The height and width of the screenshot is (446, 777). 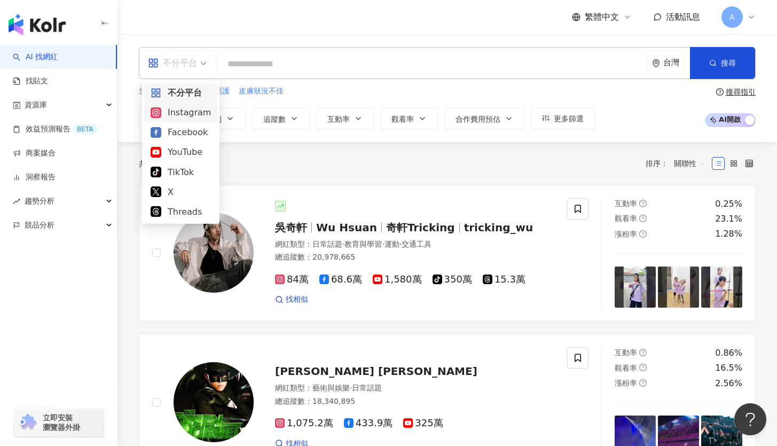 I want to click on span: 繁體中文, so click(x=602, y=17).